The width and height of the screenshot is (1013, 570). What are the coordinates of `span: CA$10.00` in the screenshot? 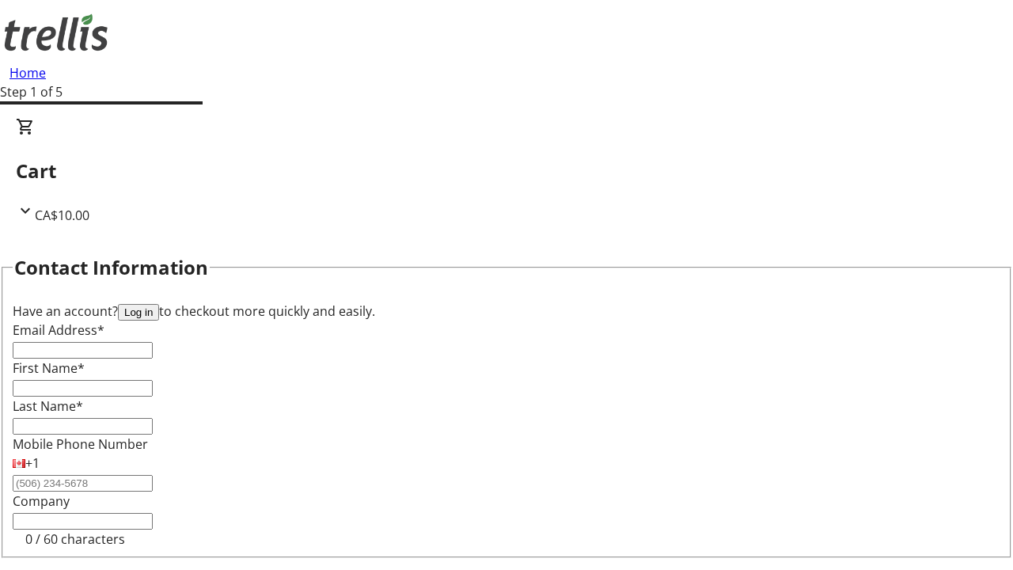 It's located at (62, 215).